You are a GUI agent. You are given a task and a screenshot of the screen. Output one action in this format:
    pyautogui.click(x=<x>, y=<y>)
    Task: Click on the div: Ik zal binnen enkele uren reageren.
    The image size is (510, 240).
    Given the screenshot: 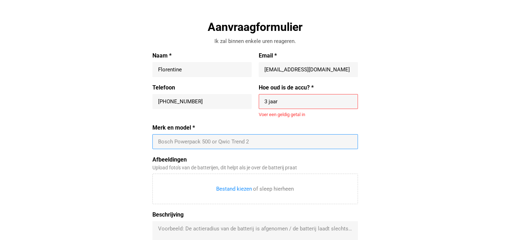 What is the action you would take?
    pyautogui.click(x=255, y=41)
    